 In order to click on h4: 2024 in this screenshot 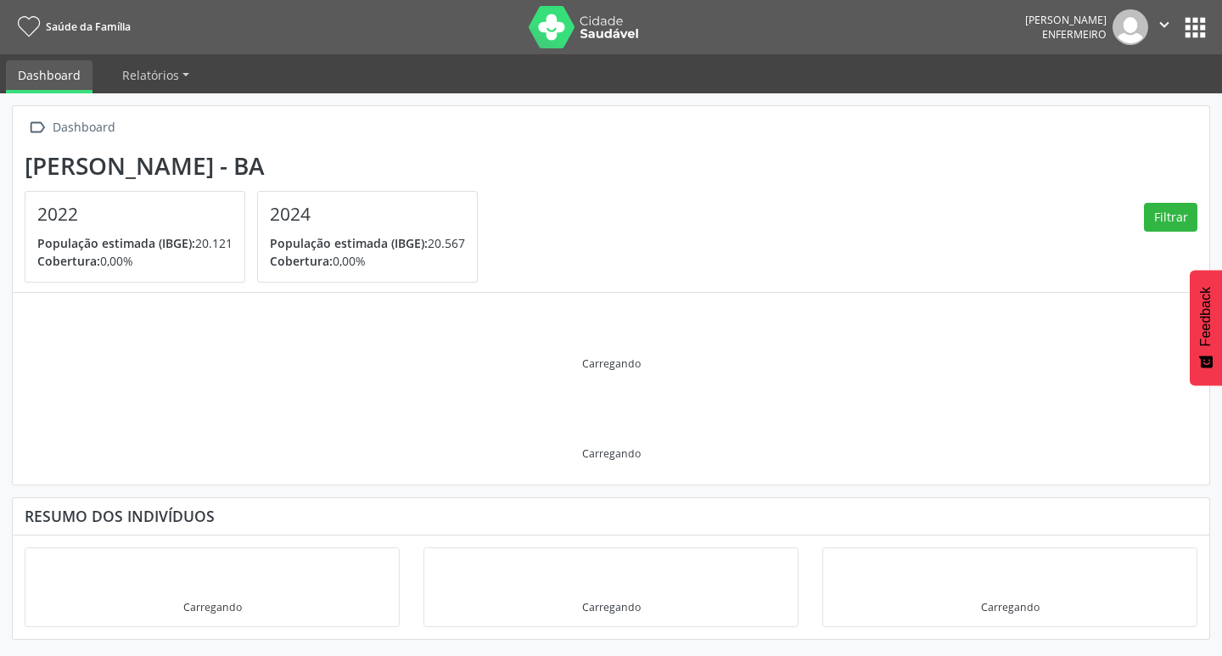, I will do `click(367, 214)`.